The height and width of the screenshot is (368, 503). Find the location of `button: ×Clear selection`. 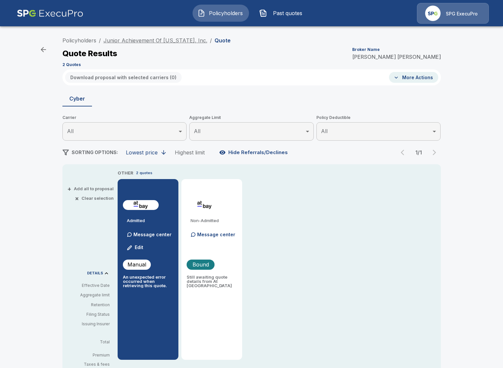

button: ×Clear selection is located at coordinates (95, 198).